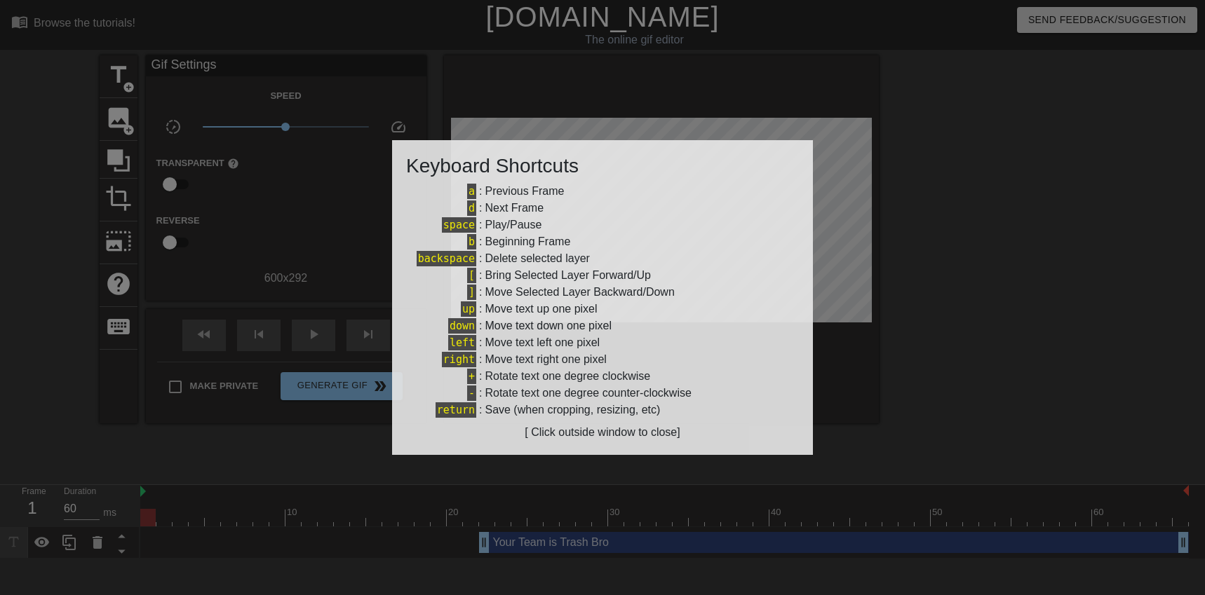 The height and width of the screenshot is (595, 1205). Describe the element at coordinates (536, 259) in the screenshot. I see `div: Delete selected layer` at that location.